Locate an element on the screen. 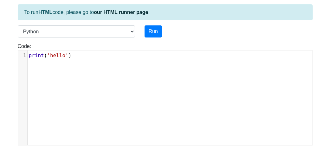 The image size is (330, 149). strong: HTML is located at coordinates (45, 12).